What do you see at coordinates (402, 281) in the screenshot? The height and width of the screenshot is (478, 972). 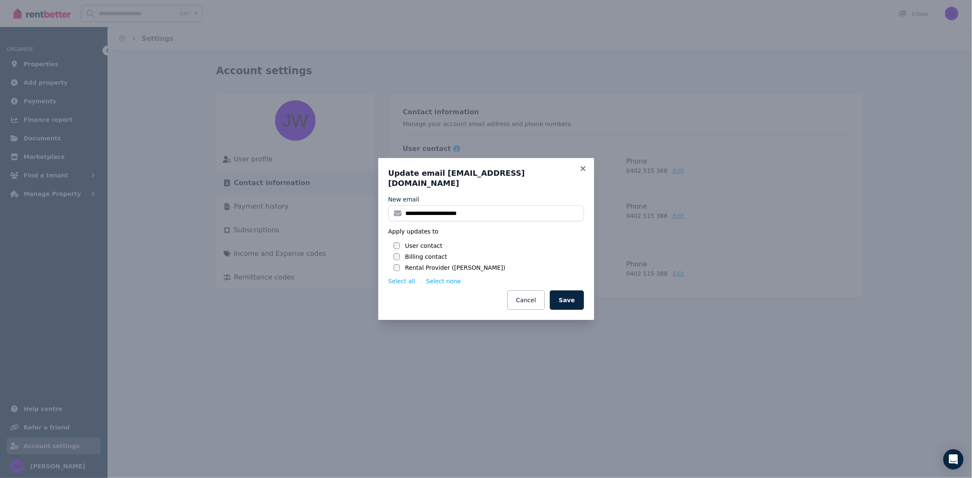 I see `button: Select all` at bounding box center [402, 281].